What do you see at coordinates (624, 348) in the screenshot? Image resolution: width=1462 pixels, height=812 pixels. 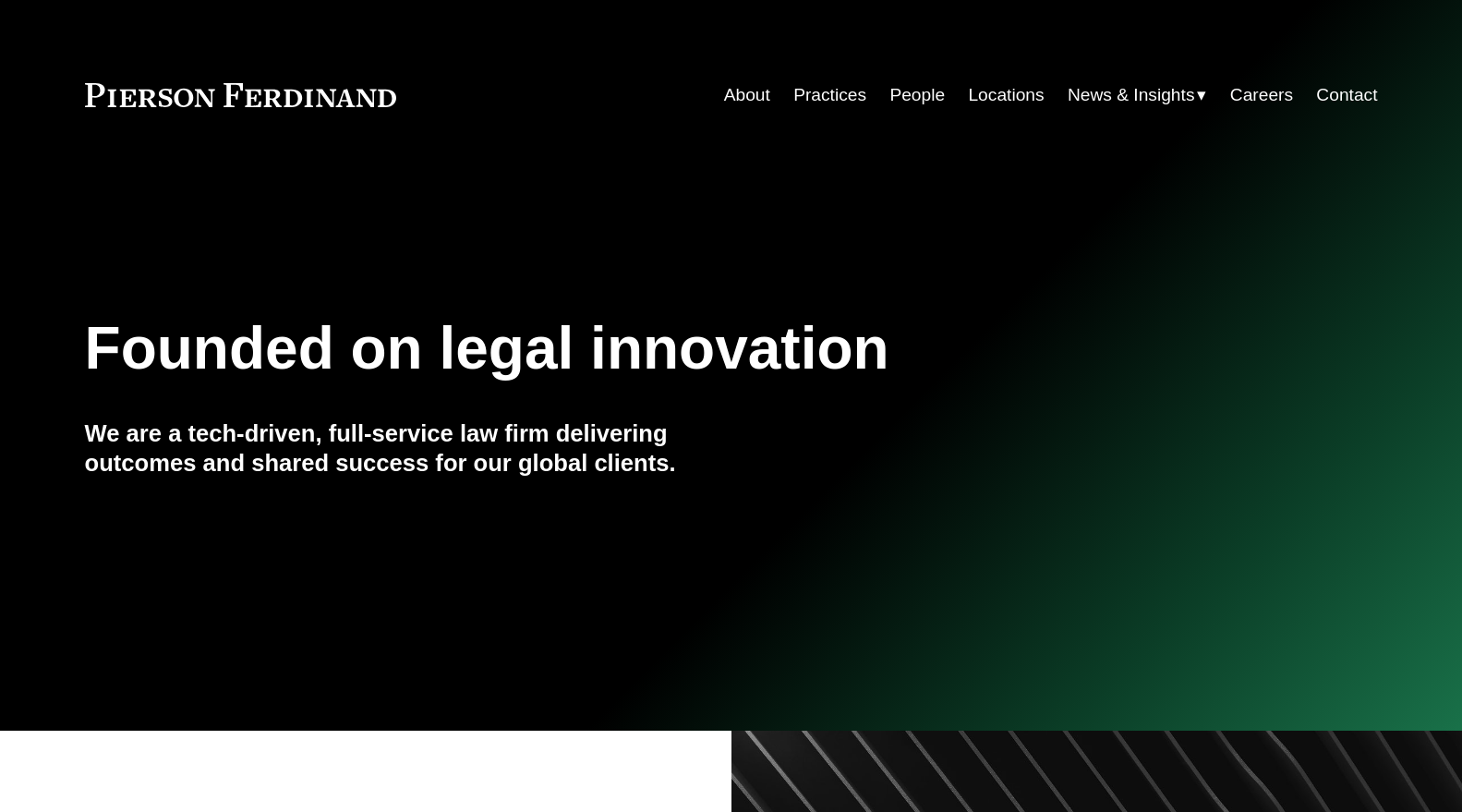 I see `h1: Founded on legal innovation` at bounding box center [624, 348].